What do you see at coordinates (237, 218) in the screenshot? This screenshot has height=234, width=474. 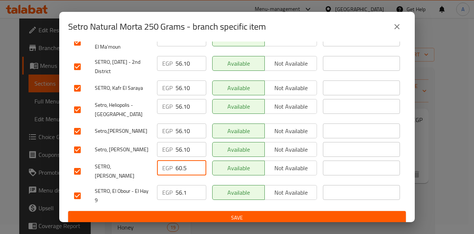 I see `span: Save` at bounding box center [237, 218].